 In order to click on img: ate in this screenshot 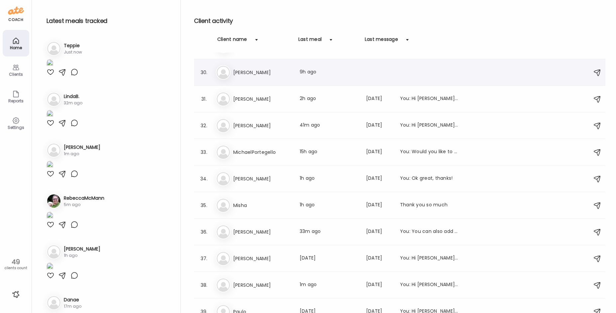, I will do `click(16, 11)`.